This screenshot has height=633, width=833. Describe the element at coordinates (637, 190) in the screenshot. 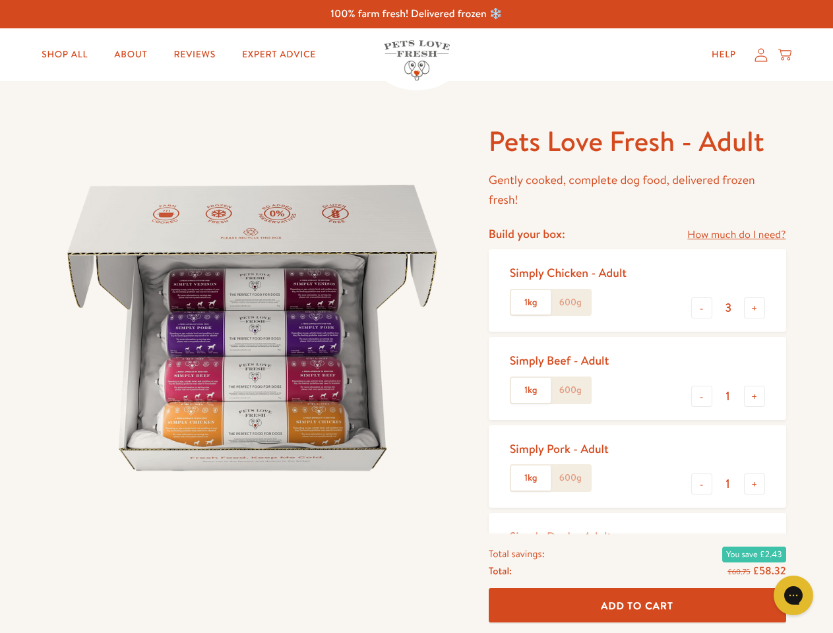

I see `p: Gently cooked, complete dog food, delivered frozen fresh!` at that location.